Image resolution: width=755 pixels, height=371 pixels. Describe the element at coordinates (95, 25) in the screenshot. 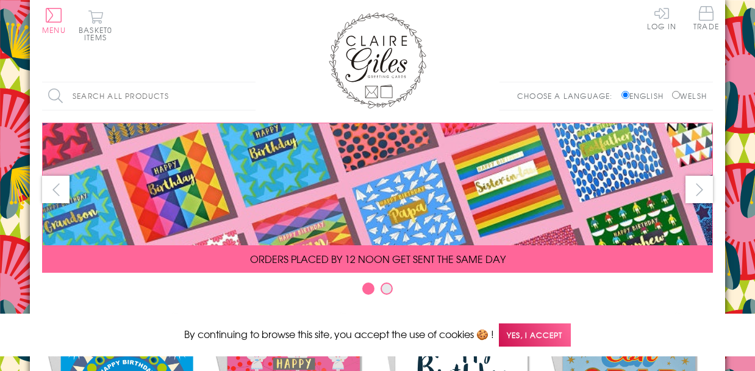

I see `button: Basket0 items` at that location.